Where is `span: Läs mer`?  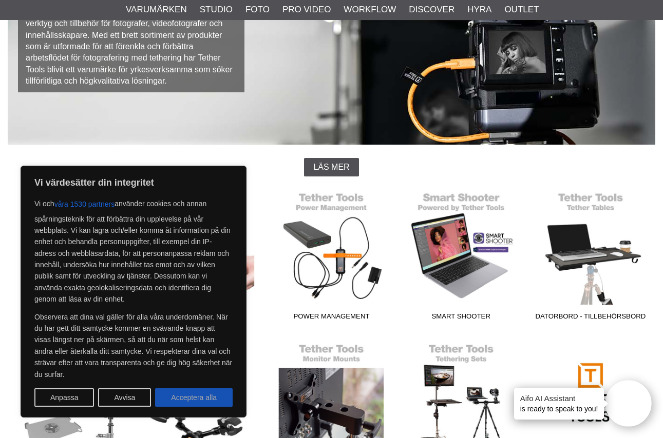 span: Läs mer is located at coordinates (331, 167).